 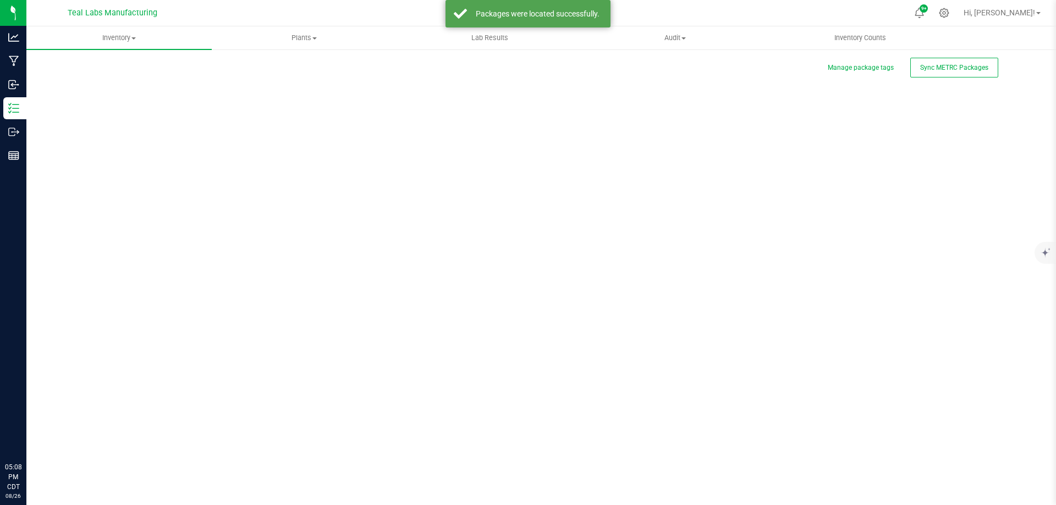 I want to click on p: 08/26, so click(x=13, y=496).